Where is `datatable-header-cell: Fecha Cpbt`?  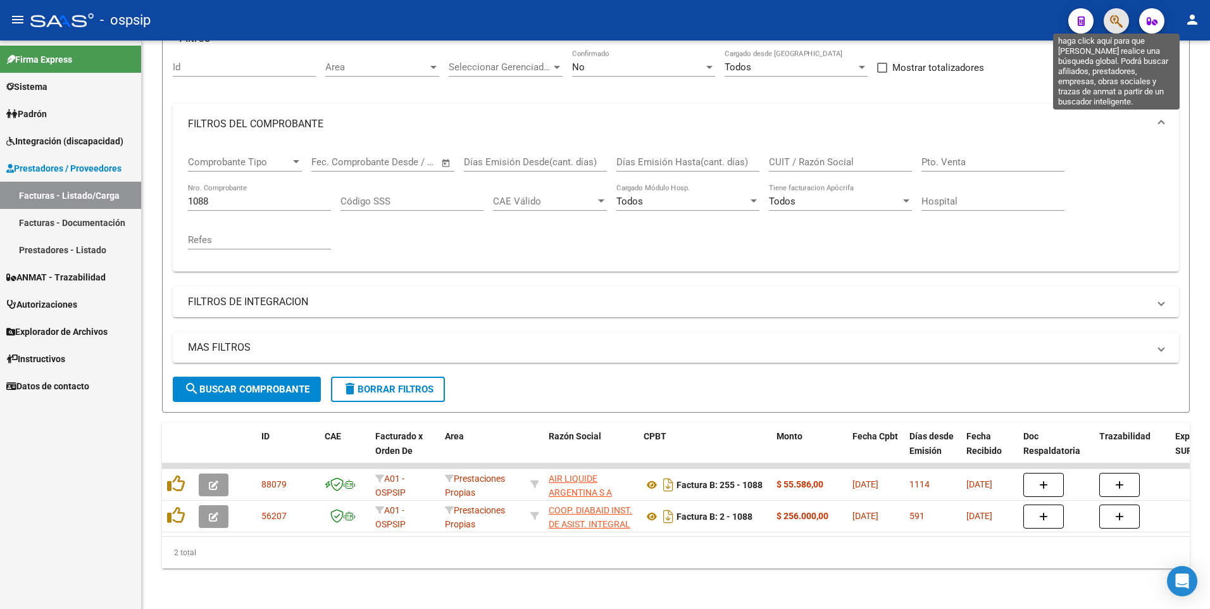
datatable-header-cell: Fecha Cpbt is located at coordinates (876, 451).